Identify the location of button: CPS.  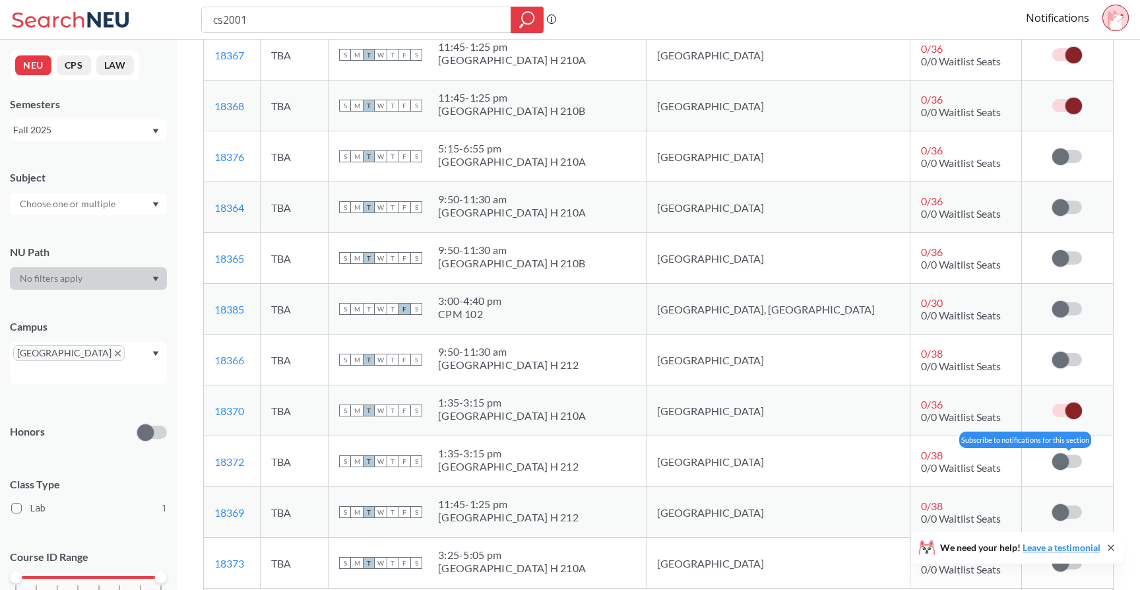
(74, 65).